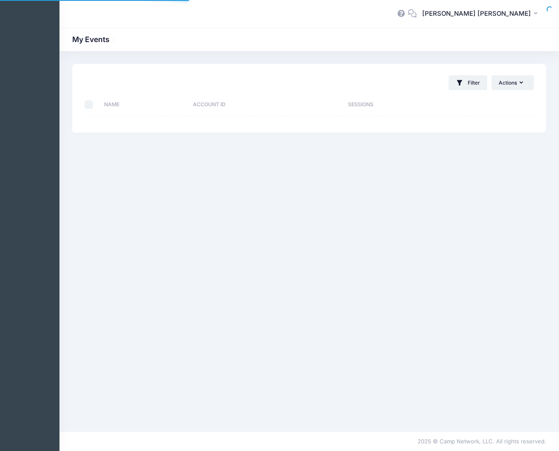 The height and width of the screenshot is (451, 559). What do you see at coordinates (468, 82) in the screenshot?
I see `button: Filter` at bounding box center [468, 82].